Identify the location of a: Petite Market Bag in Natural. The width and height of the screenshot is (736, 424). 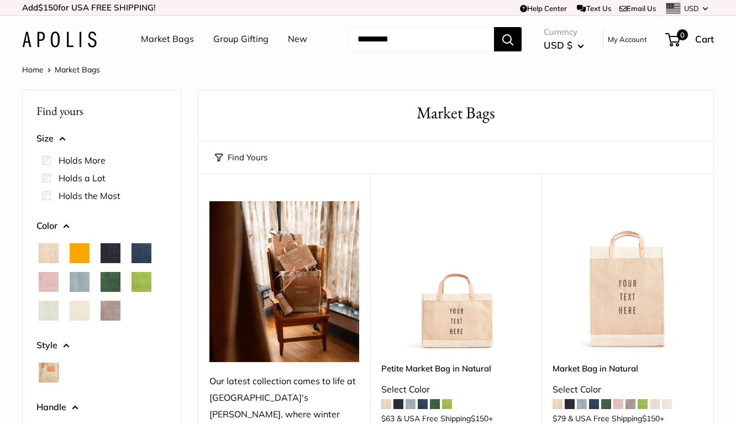
(456, 368).